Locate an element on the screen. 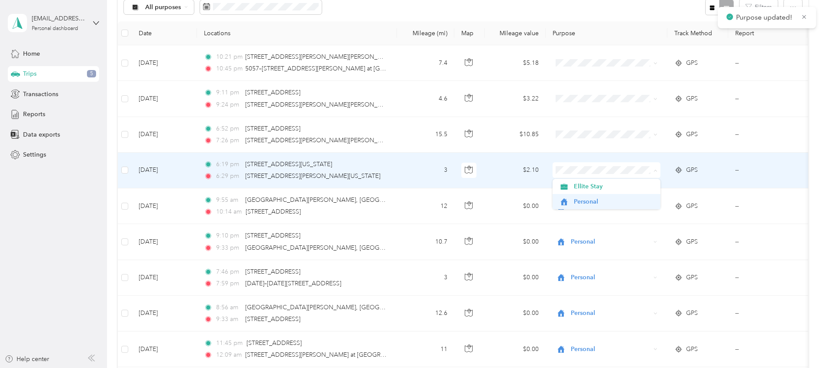 This screenshot has width=823, height=368. td: 7.4 is located at coordinates (425, 63).